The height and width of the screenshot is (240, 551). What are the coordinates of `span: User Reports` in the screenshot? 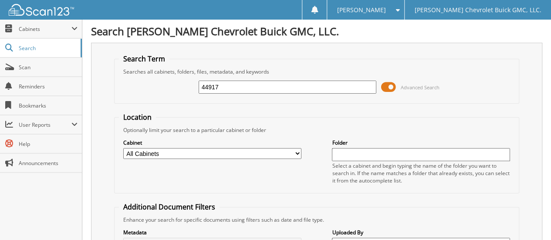 It's located at (45, 125).